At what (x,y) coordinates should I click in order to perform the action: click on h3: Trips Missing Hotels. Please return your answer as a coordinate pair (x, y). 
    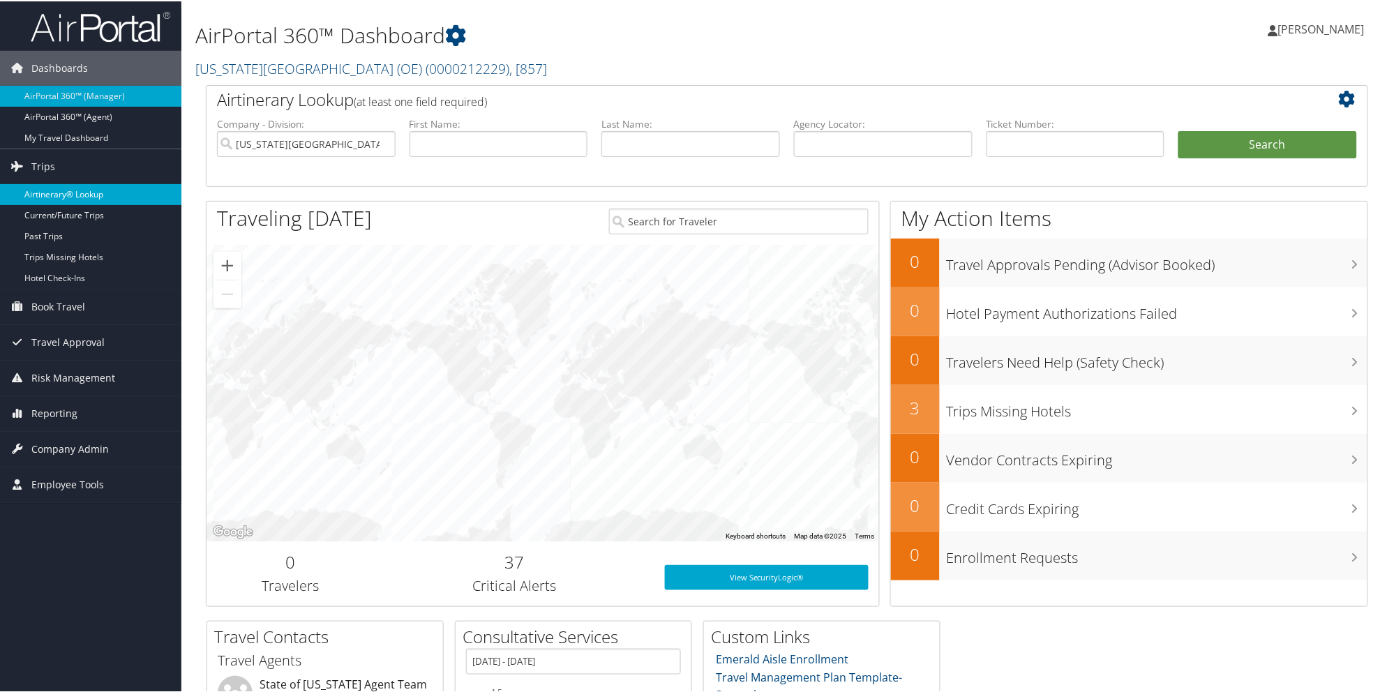
    Looking at the image, I should click on (1157, 407).